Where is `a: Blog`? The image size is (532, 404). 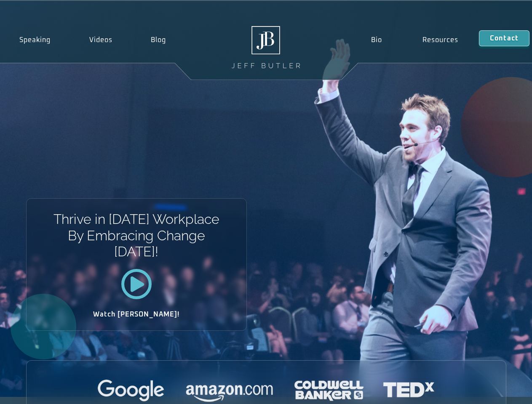
a: Blog is located at coordinates (158, 40).